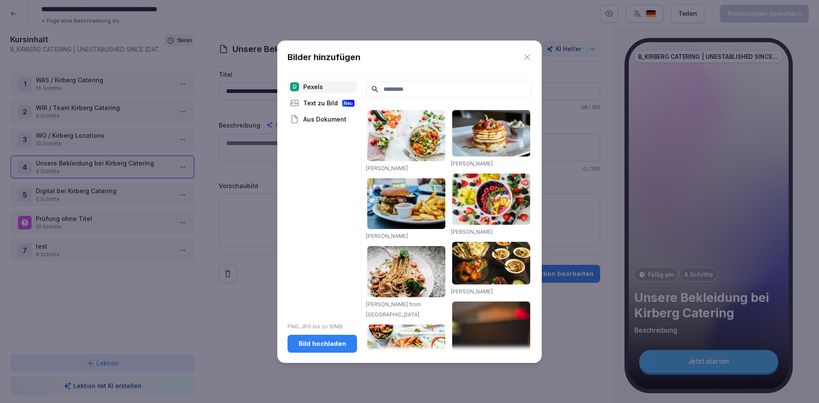  What do you see at coordinates (491, 133) in the screenshot?
I see `img: pexels-photo-376464.jpeg` at bounding box center [491, 133].